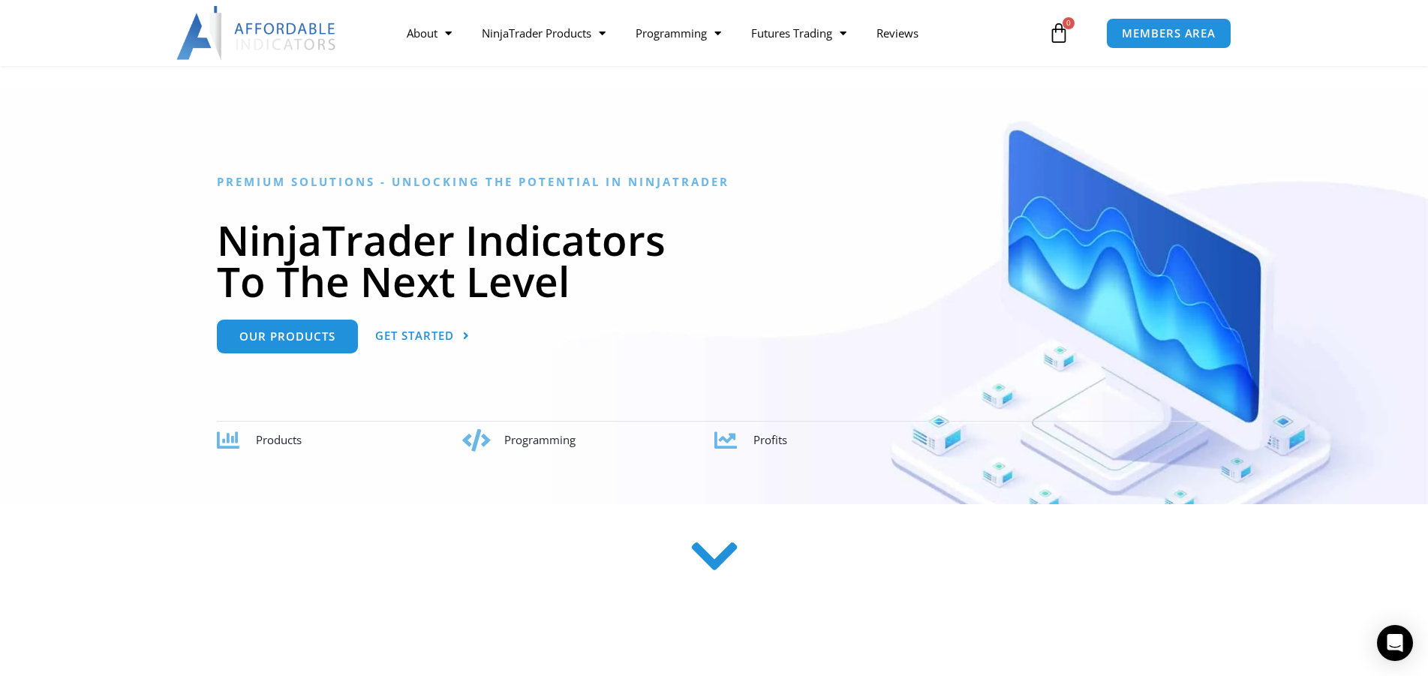  Describe the element at coordinates (1068, 23) in the screenshot. I see `span: 0` at that location.